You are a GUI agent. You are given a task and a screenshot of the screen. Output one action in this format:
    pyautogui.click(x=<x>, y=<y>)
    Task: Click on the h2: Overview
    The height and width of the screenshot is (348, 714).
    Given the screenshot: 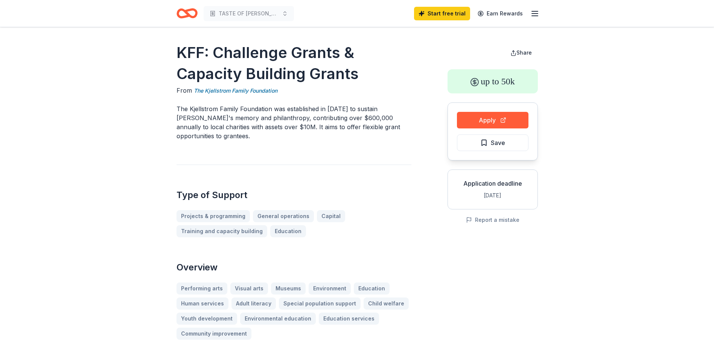 What is the action you would take?
    pyautogui.click(x=294, y=267)
    